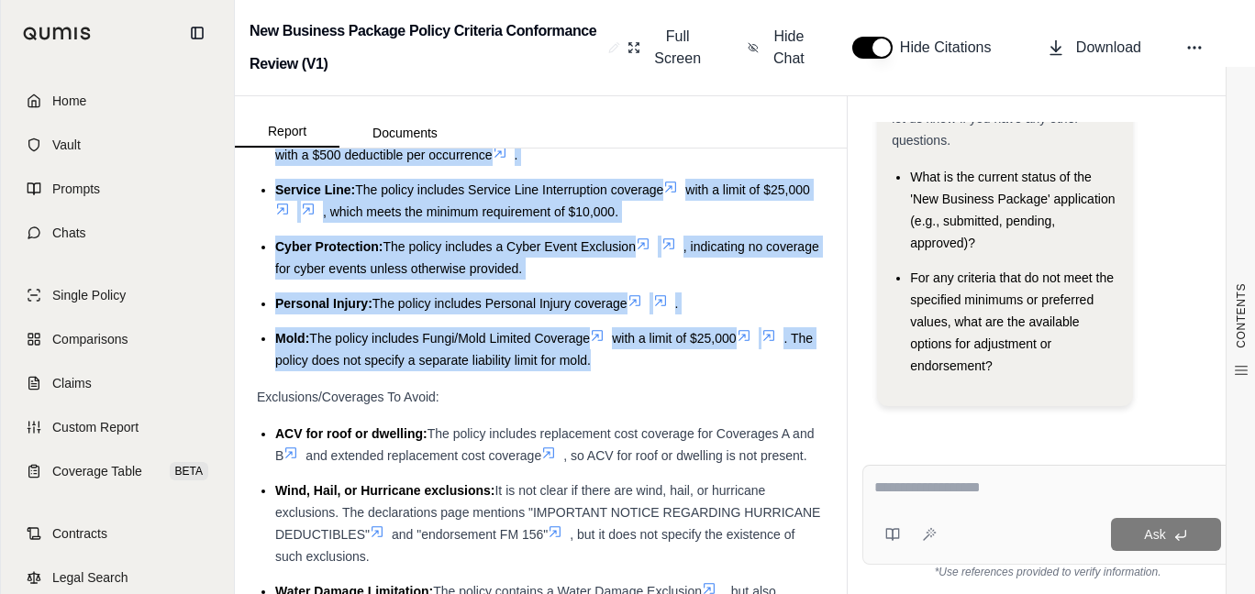  I want to click on a: Comparisons, so click(117, 339).